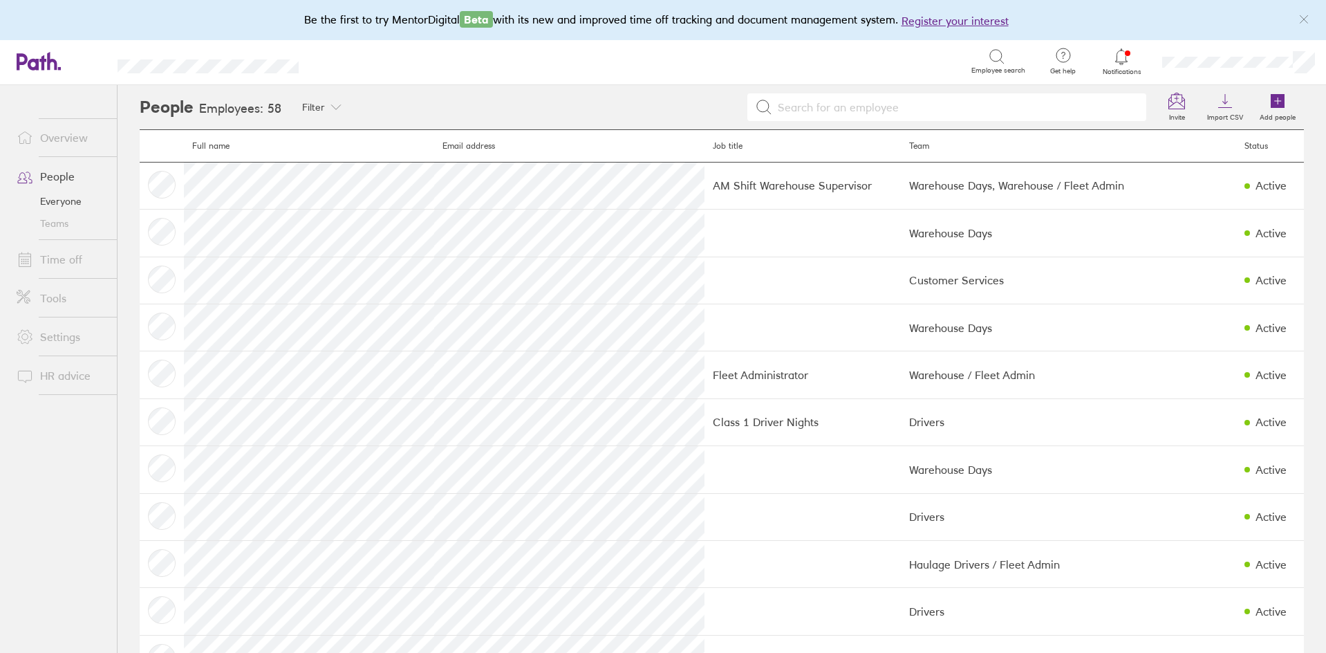 The width and height of the screenshot is (1326, 653). What do you see at coordinates (1177, 107) in the screenshot?
I see `a: Invite` at bounding box center [1177, 107].